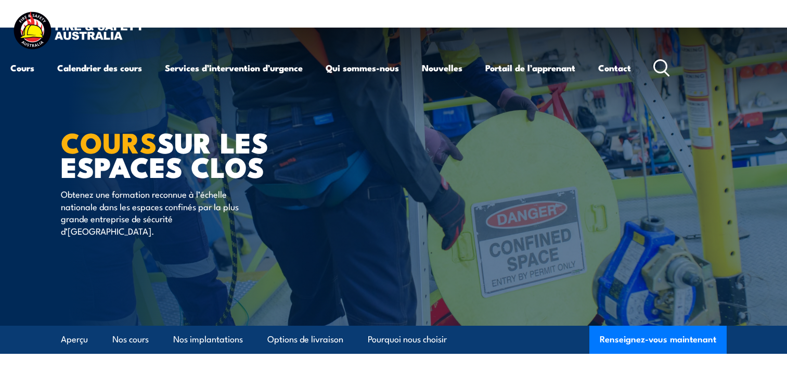  Describe the element at coordinates (234, 68) in the screenshot. I see `font: Services d’intervention d’urgence` at that location.